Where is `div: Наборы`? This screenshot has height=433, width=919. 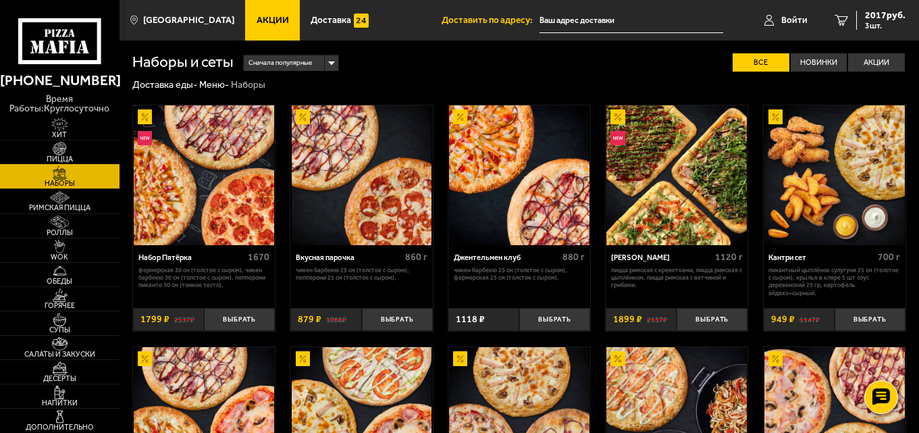 div: Наборы is located at coordinates (248, 85).